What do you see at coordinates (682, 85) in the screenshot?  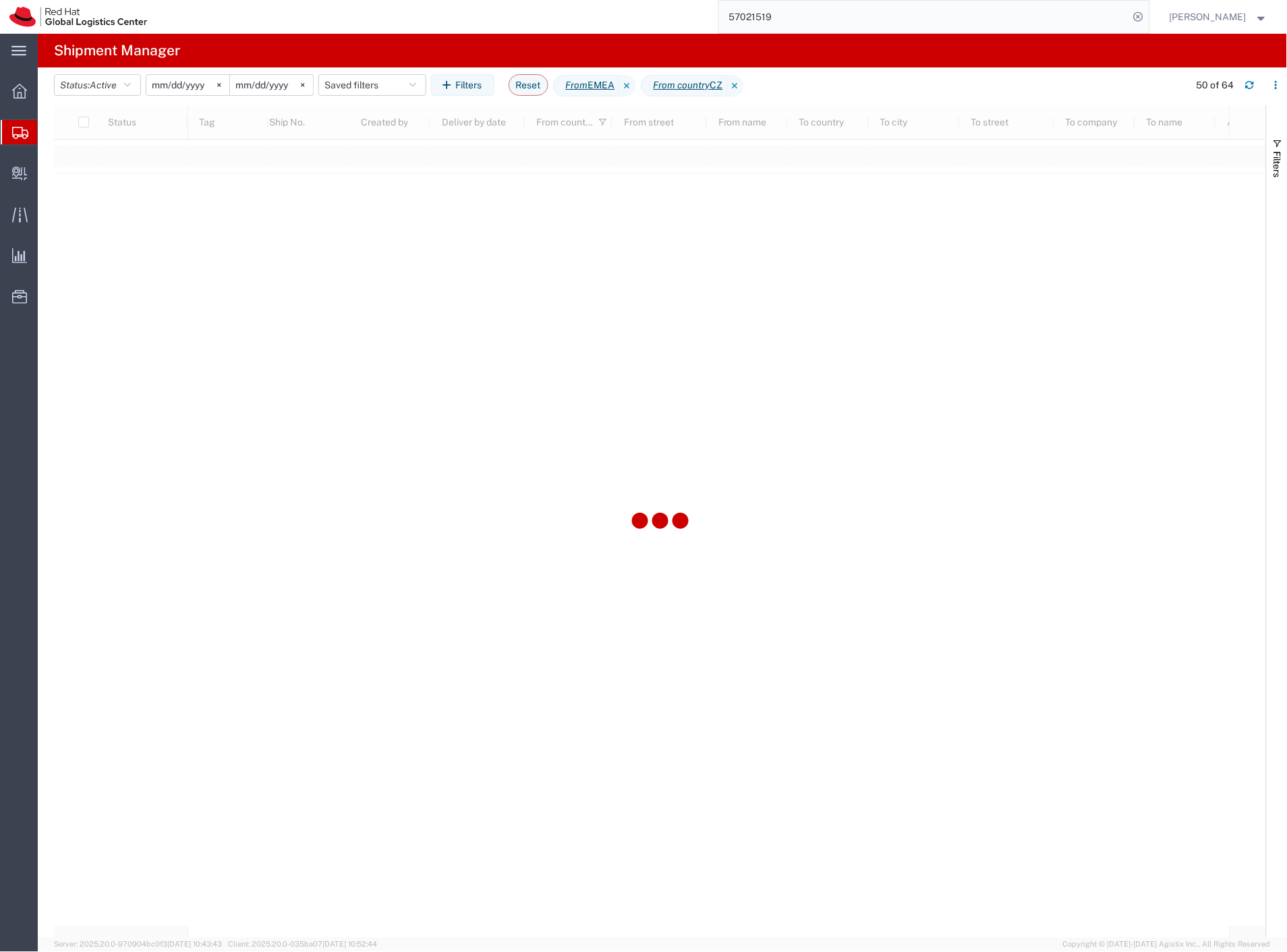 I see `i: From country` at bounding box center [682, 85].